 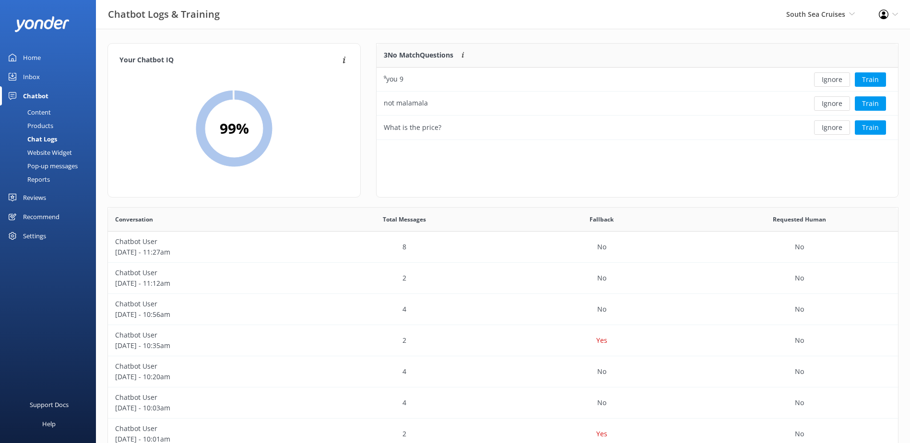 What do you see at coordinates (29, 126) in the screenshot?
I see `div: Products` at bounding box center [29, 126].